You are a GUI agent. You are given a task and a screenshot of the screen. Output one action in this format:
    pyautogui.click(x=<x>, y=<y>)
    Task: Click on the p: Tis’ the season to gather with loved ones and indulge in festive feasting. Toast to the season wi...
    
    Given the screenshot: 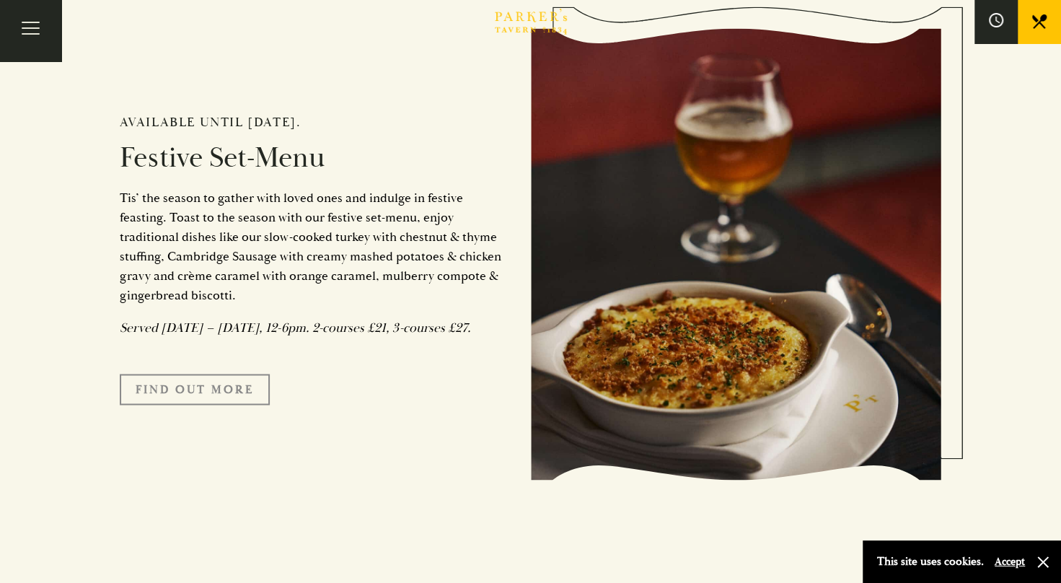 What is the action you would take?
    pyautogui.click(x=314, y=247)
    